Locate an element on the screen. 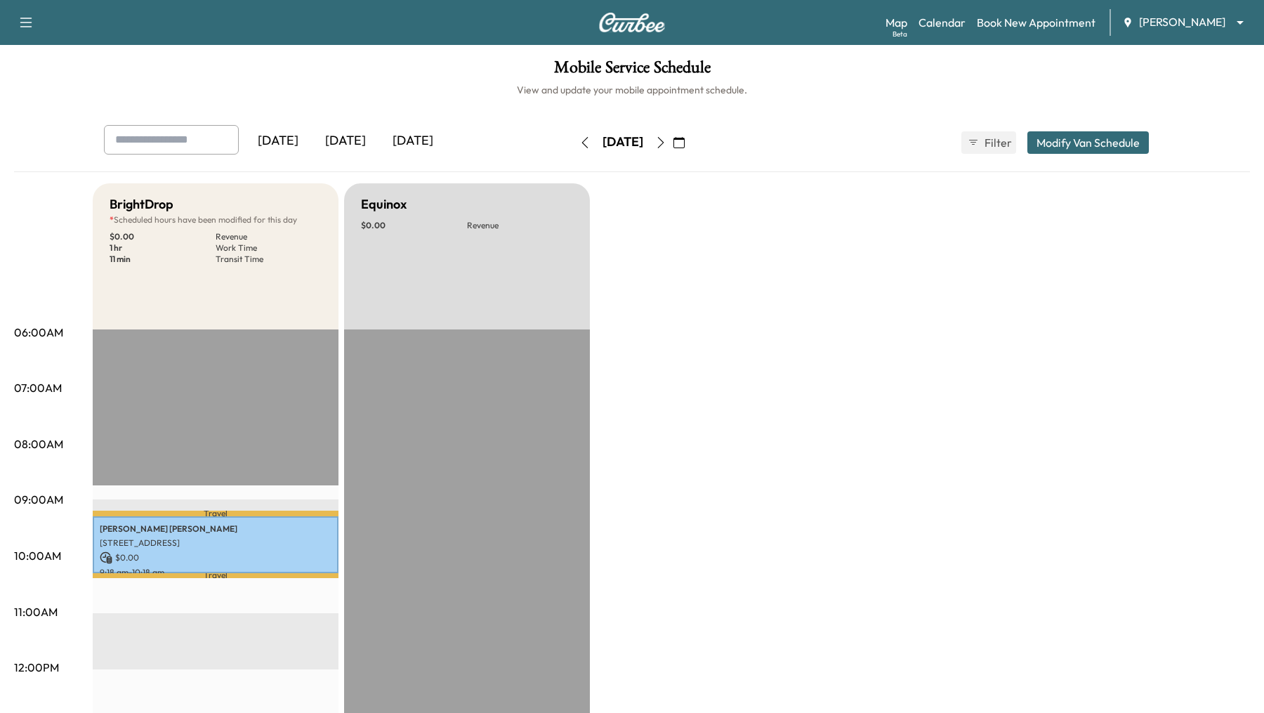  a: Calendar is located at coordinates (942, 22).